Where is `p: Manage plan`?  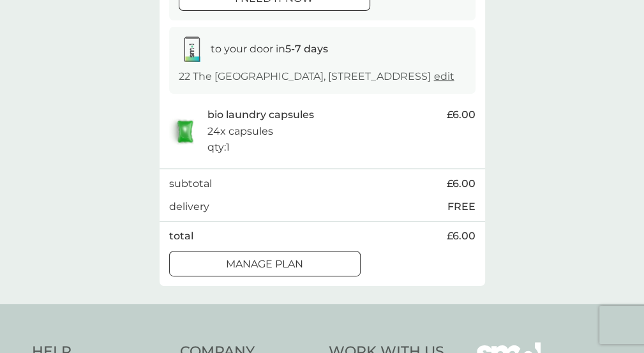
p: Manage plan is located at coordinates (264, 264).